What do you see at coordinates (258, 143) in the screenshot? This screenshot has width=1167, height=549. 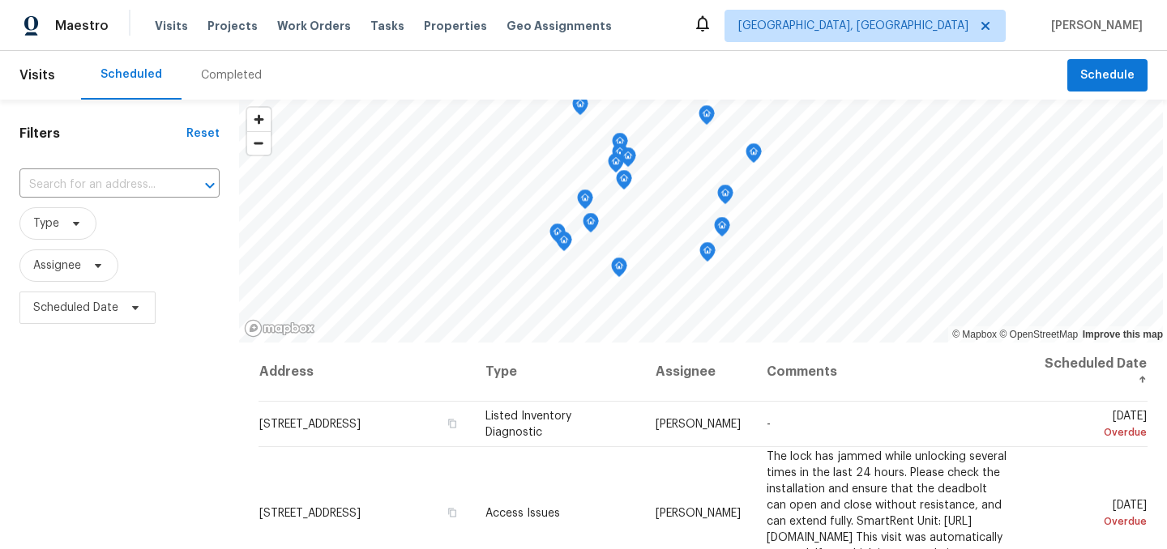 I see `span: Zoom out` at bounding box center [258, 143].